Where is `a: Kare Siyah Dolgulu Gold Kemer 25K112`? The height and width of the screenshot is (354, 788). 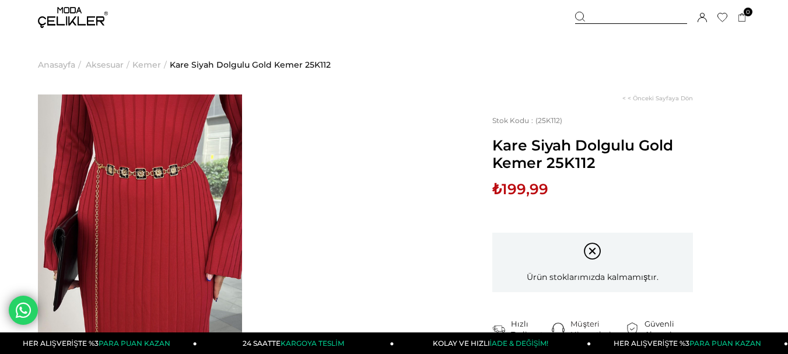
a: Kare Siyah Dolgulu Gold Kemer 25K112 is located at coordinates (250, 65).